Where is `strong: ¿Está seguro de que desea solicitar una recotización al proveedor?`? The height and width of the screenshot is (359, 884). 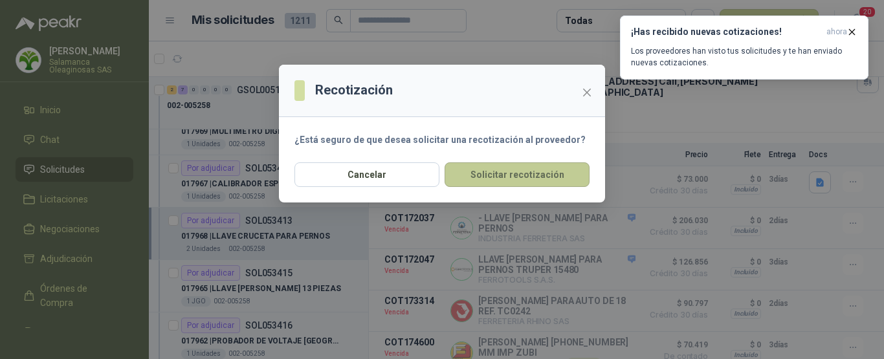 strong: ¿Está seguro de que desea solicitar una recotización al proveedor? is located at coordinates (440, 140).